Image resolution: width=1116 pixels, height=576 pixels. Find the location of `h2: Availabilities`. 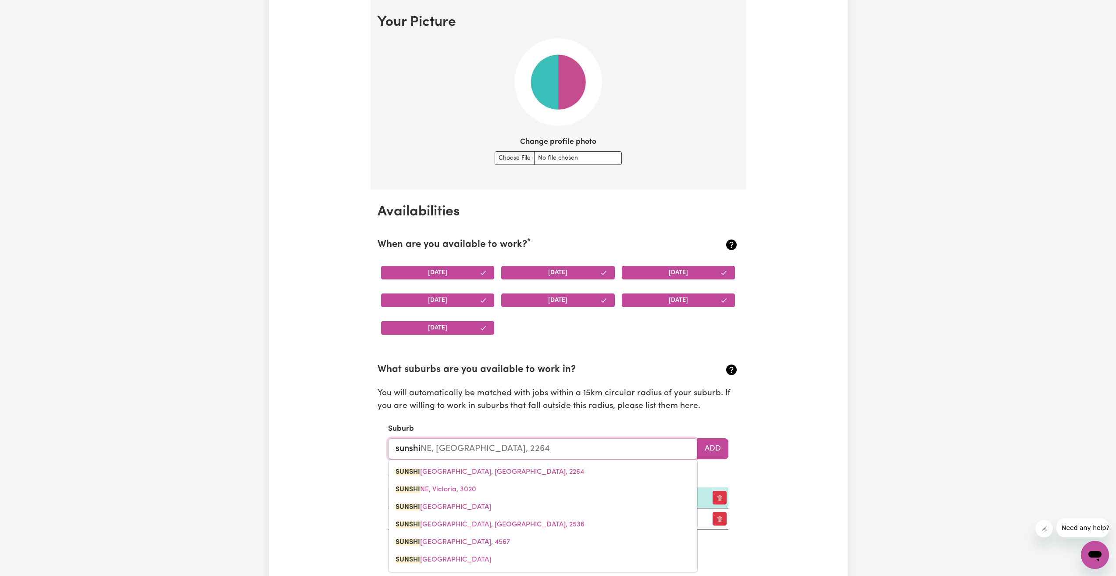

h2: Availabilities is located at coordinates (558, 212).